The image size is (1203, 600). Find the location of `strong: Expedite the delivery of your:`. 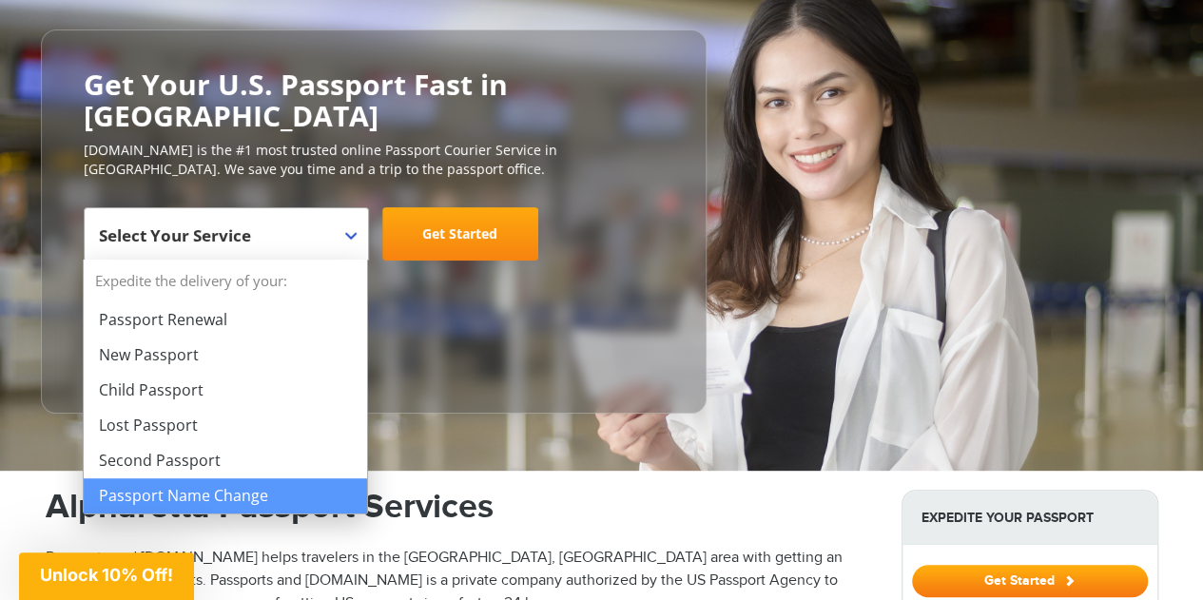

strong: Expedite the delivery of your: is located at coordinates (225, 281).